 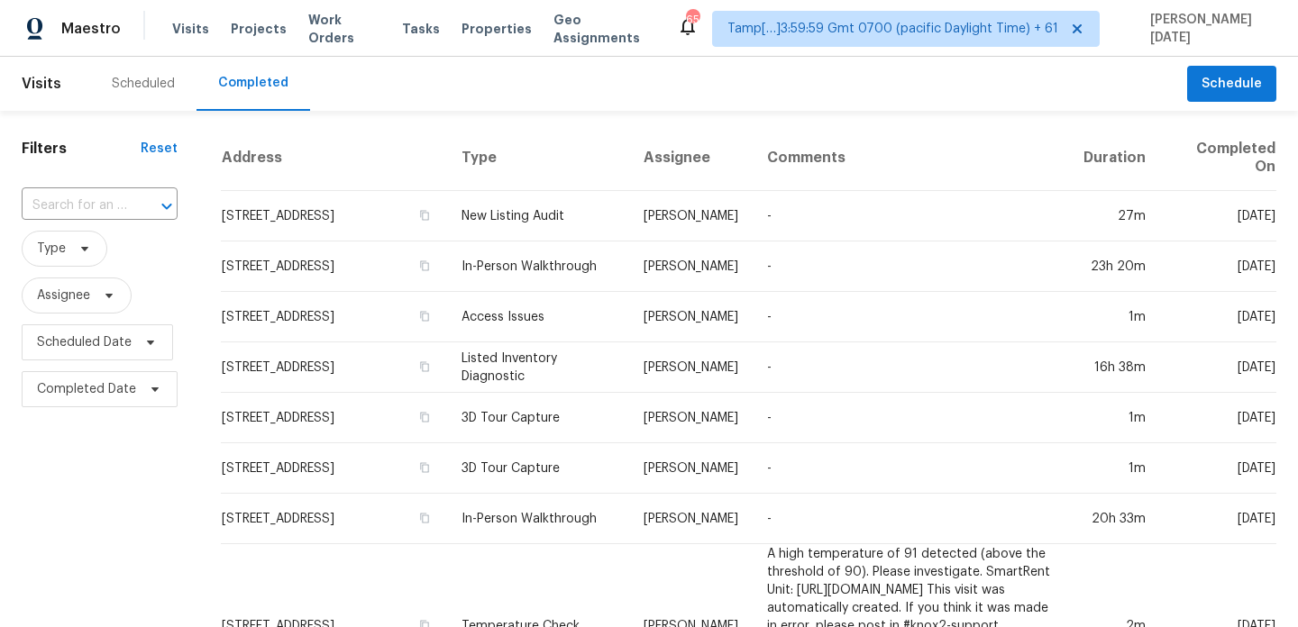 What do you see at coordinates (51, 249) in the screenshot?
I see `span: Type` at bounding box center [51, 249].